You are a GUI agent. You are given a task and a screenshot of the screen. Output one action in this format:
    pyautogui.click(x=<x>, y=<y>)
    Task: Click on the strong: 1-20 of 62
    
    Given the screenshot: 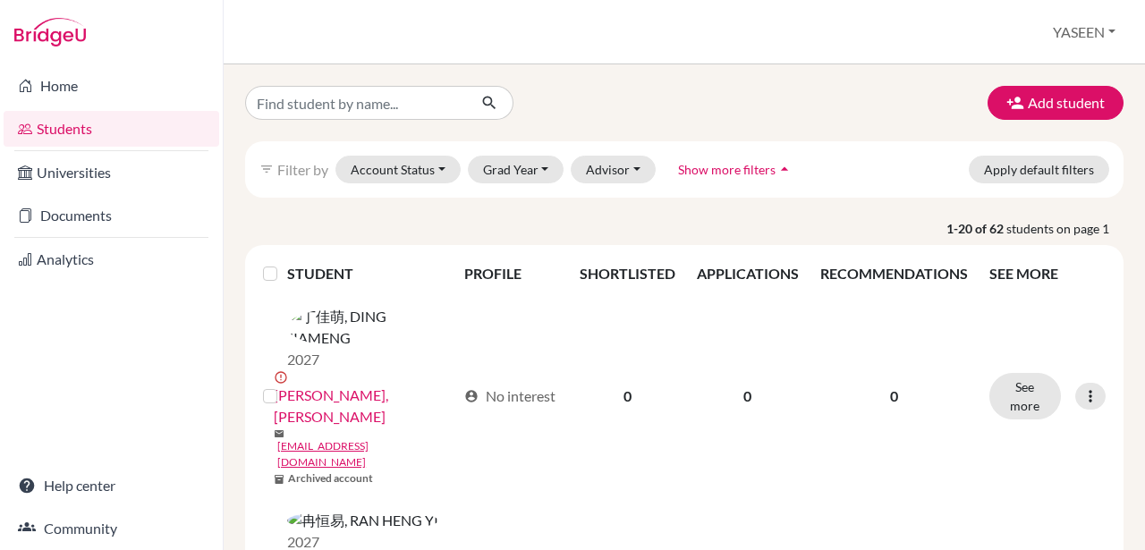 What is the action you would take?
    pyautogui.click(x=976, y=228)
    